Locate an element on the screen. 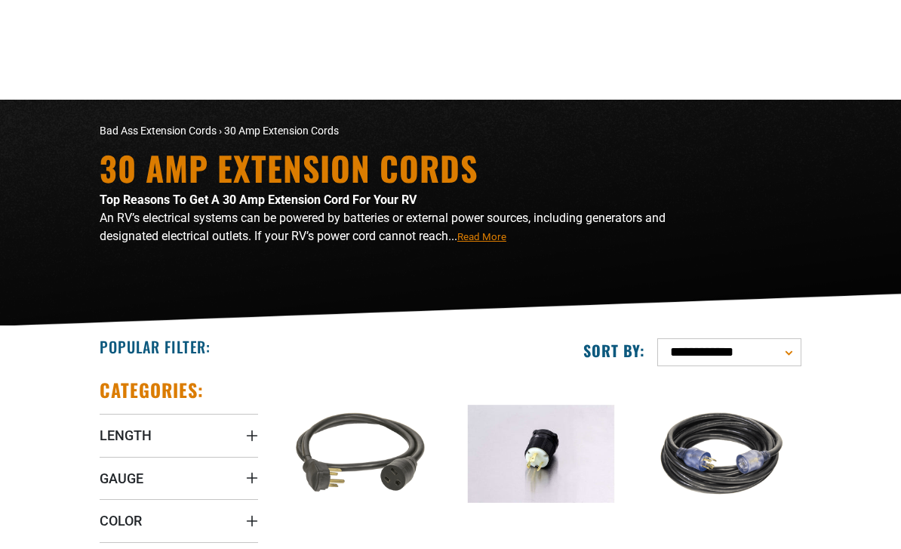 The width and height of the screenshot is (901, 549). span: Gauge is located at coordinates (121, 478).